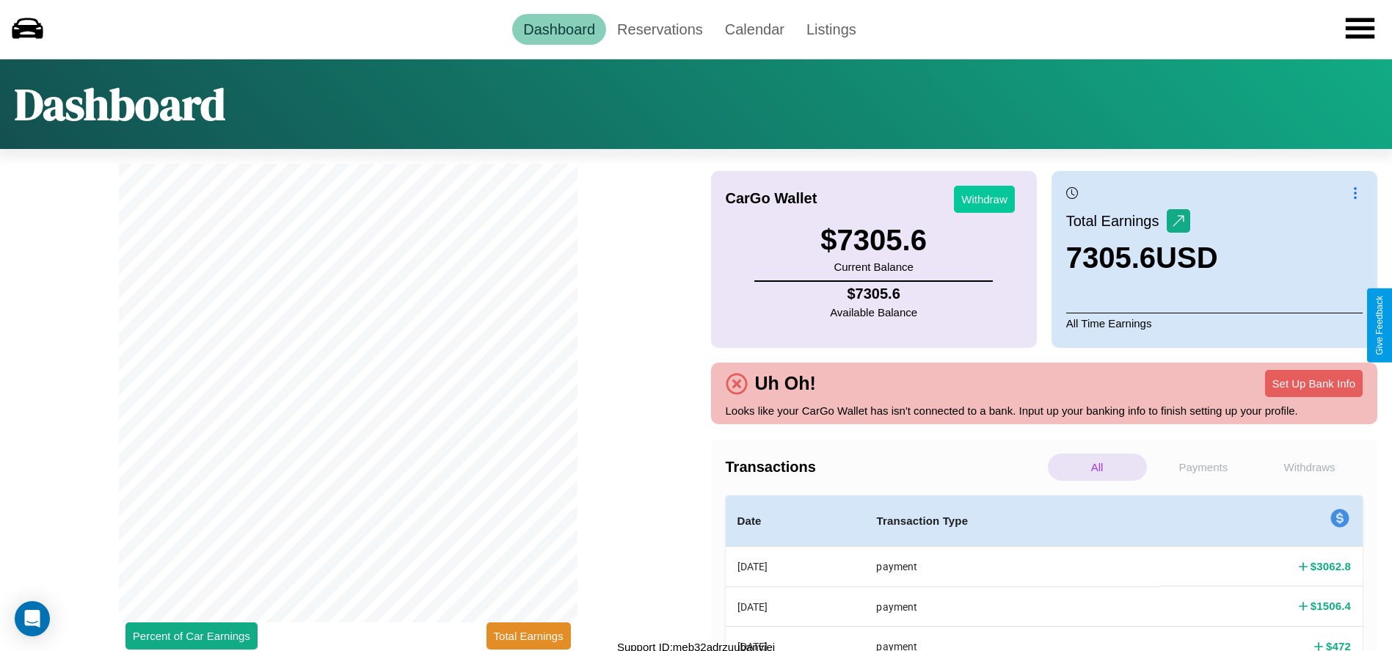 This screenshot has width=1392, height=651. I want to click on h4: Uh Oh!, so click(785, 383).